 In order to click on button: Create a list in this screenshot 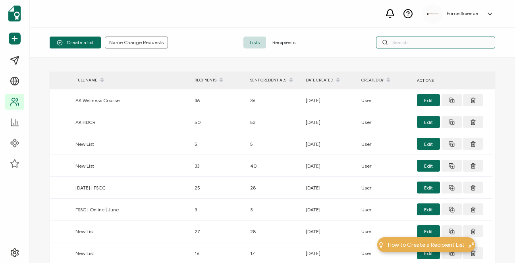, I will do `click(75, 42)`.